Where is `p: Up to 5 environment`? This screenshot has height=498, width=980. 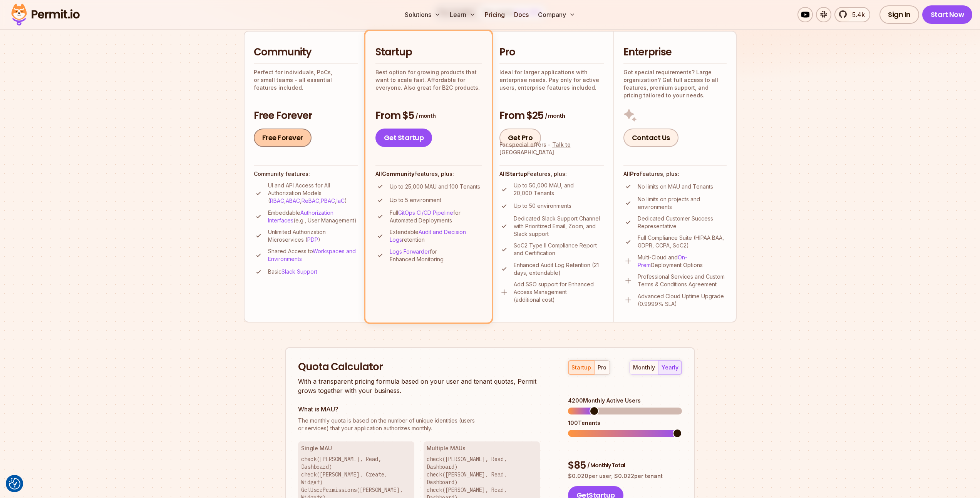 p: Up to 5 environment is located at coordinates (416, 200).